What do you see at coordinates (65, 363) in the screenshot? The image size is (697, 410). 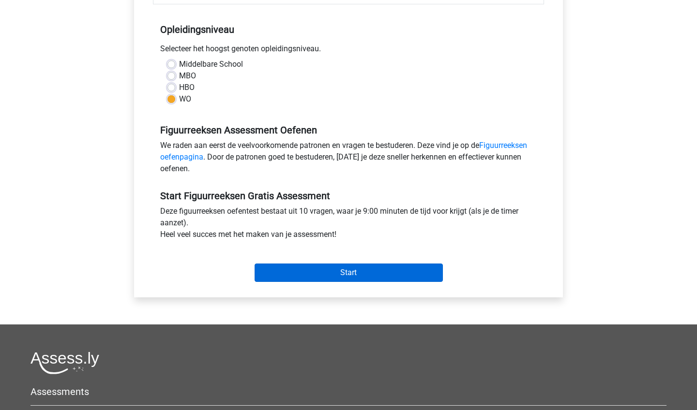 I see `img: Assessly logo` at bounding box center [65, 363].